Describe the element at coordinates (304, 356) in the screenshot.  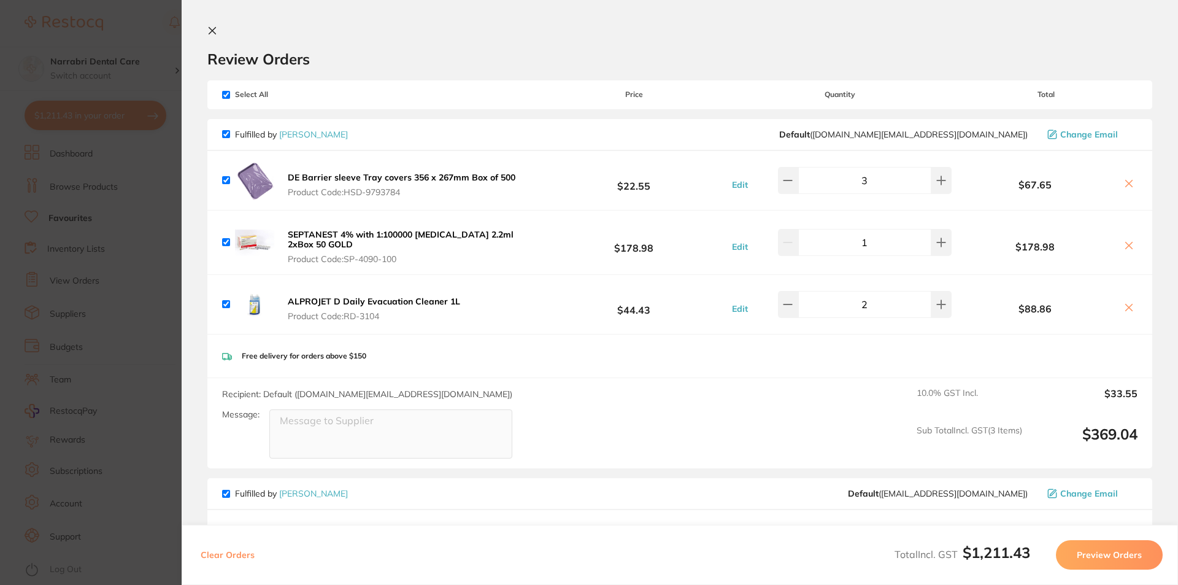
I see `p: Free delivery for orders above $150` at that location.